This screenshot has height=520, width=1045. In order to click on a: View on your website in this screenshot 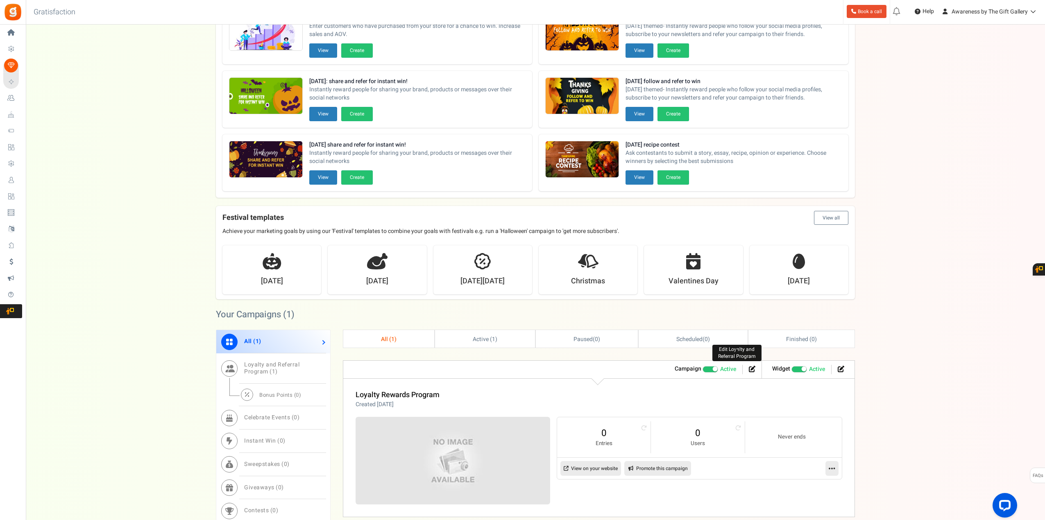, I will do `click(591, 469)`.